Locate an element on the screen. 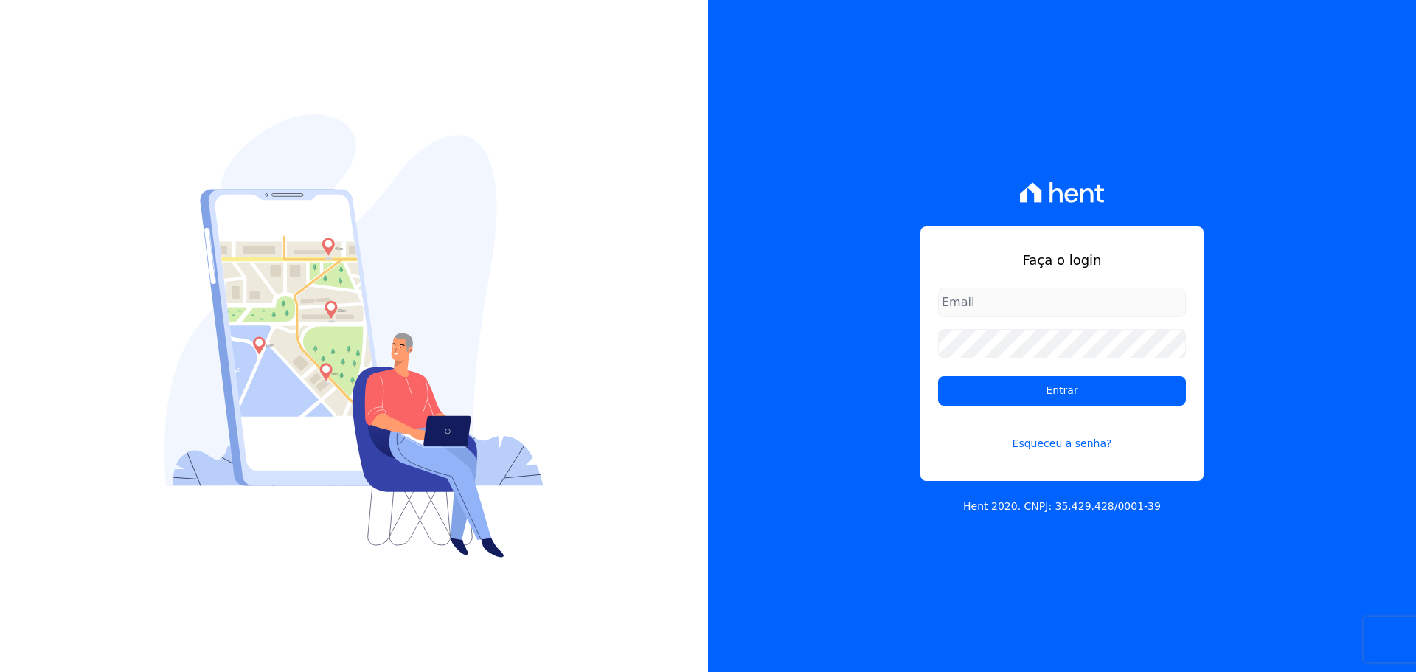  input: Email is located at coordinates (1062, 302).